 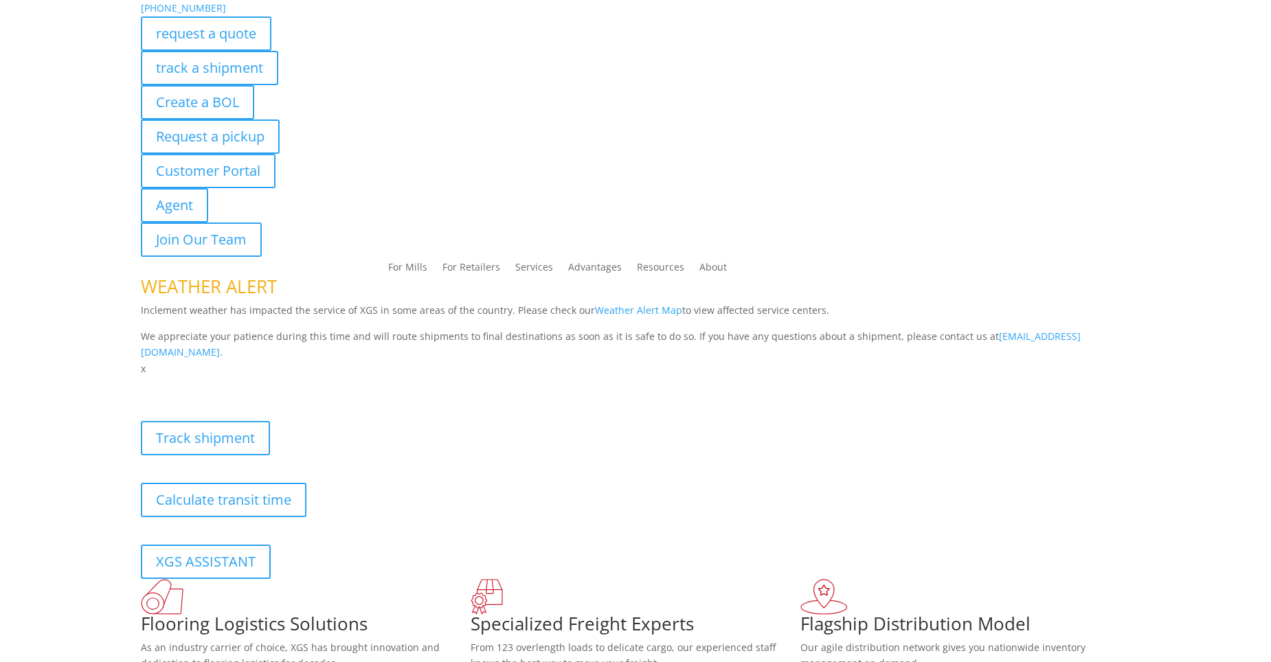 What do you see at coordinates (205, 438) in the screenshot?
I see `a: Track shipment` at bounding box center [205, 438].